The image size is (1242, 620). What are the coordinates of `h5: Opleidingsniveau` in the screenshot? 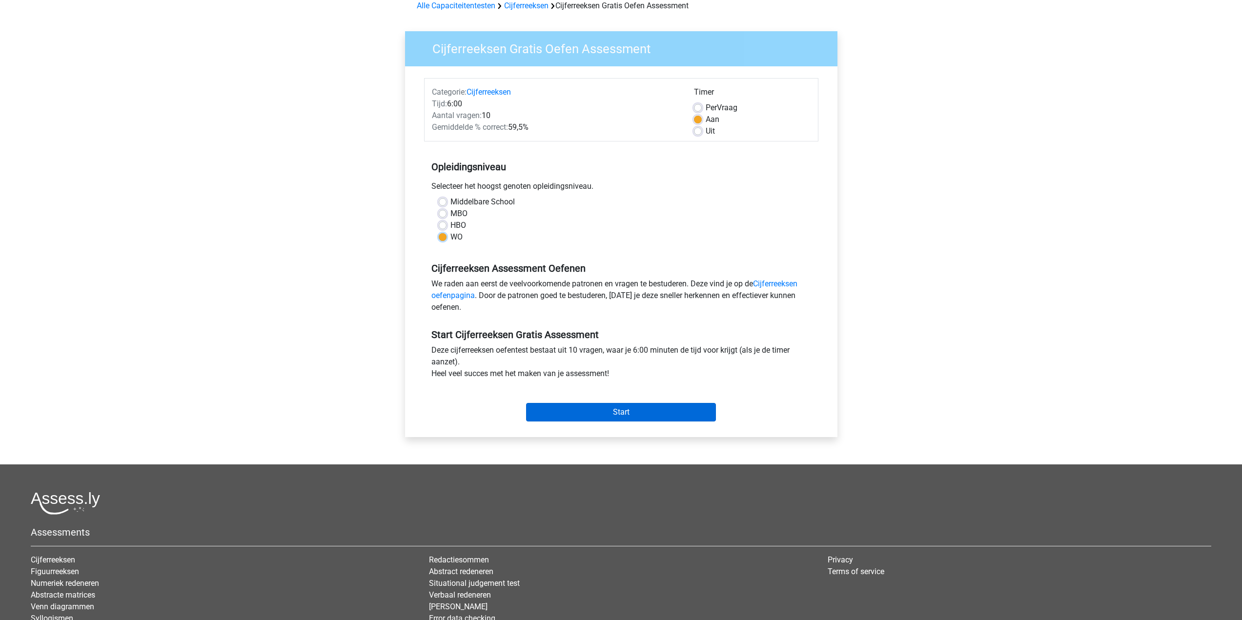 It's located at (621, 167).